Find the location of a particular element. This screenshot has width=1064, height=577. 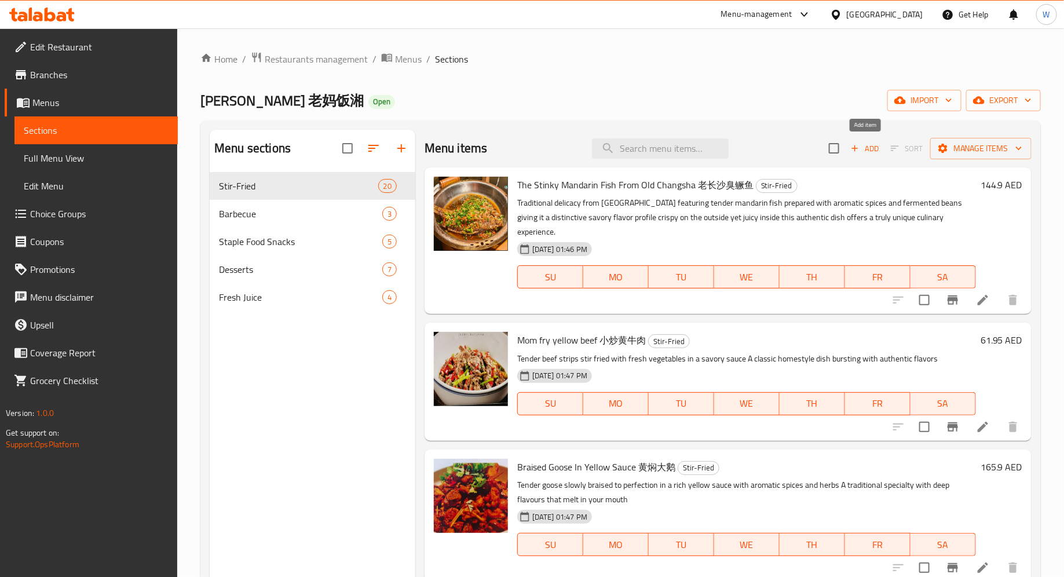

span: W is located at coordinates (1047, 14).